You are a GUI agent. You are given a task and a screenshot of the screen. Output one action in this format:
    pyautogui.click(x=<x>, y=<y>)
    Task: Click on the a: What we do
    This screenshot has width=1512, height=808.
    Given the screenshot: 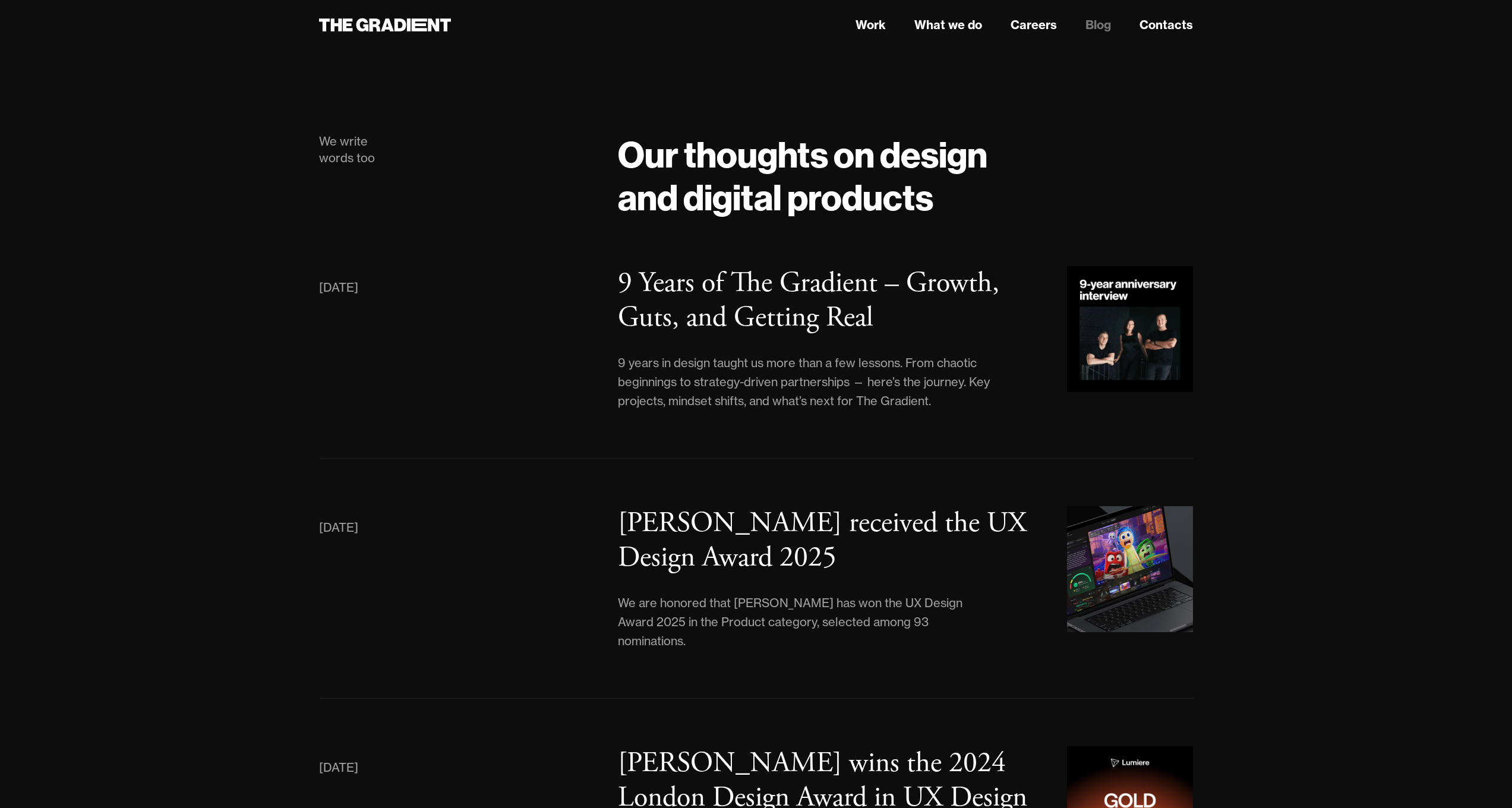 What is the action you would take?
    pyautogui.click(x=948, y=25)
    